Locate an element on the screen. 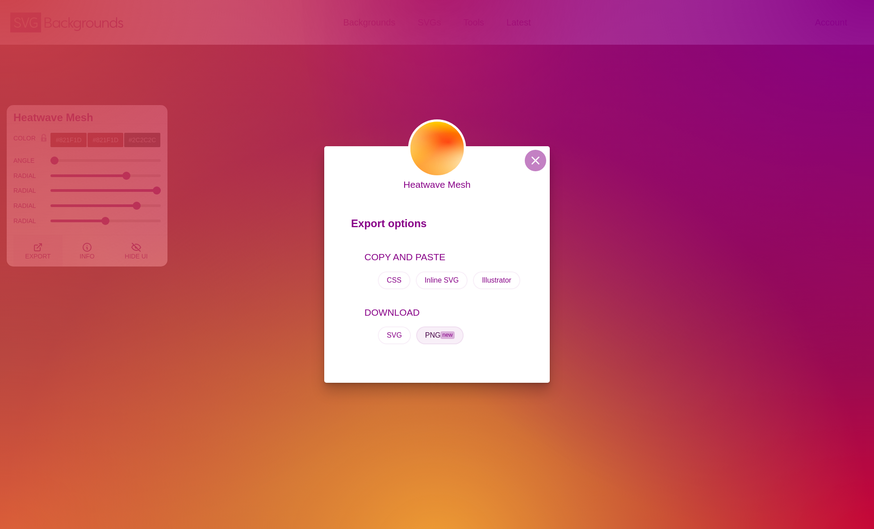 This screenshot has height=529, width=874. button: SVG is located at coordinates (395, 335).